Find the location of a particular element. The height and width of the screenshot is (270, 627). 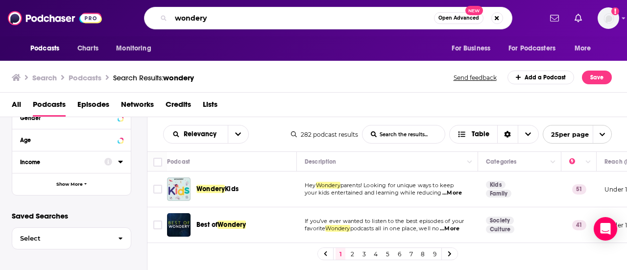

a: All is located at coordinates (16, 106).